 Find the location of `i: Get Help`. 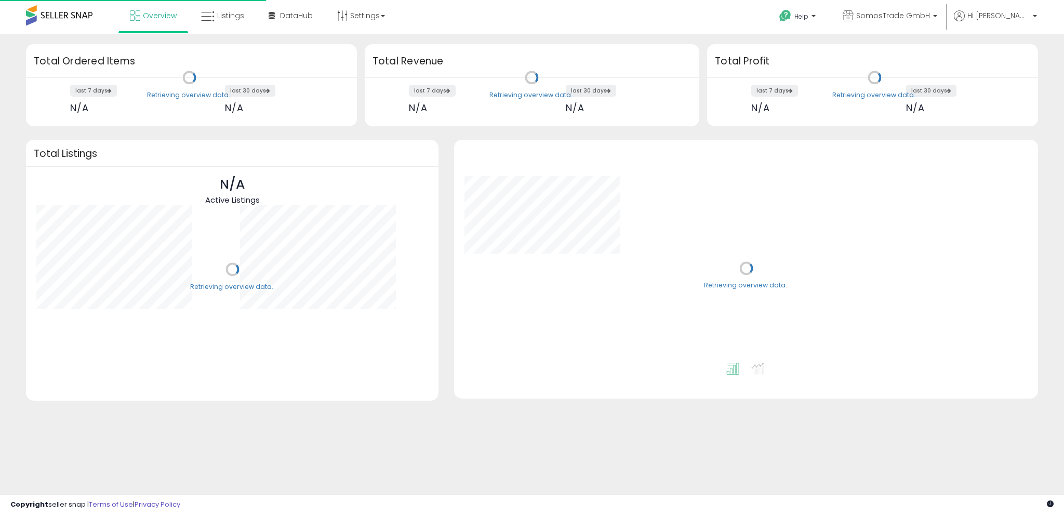

i: Get Help is located at coordinates (785, 16).